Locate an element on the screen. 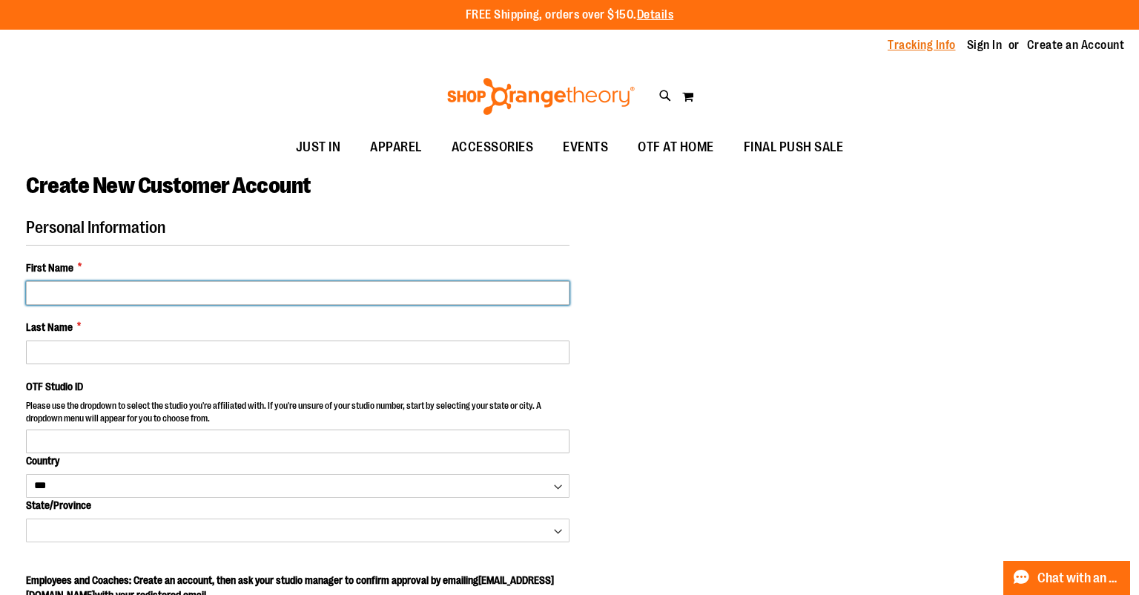  a: Sign In is located at coordinates (984, 45).